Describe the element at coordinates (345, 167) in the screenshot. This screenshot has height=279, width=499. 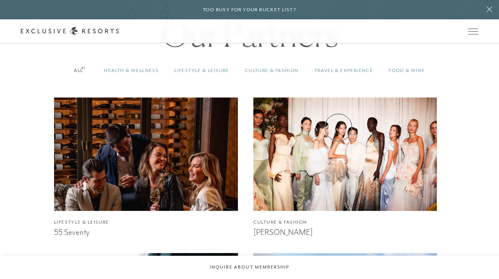
I see `article: Learn More About ANDREW KWON` at that location.